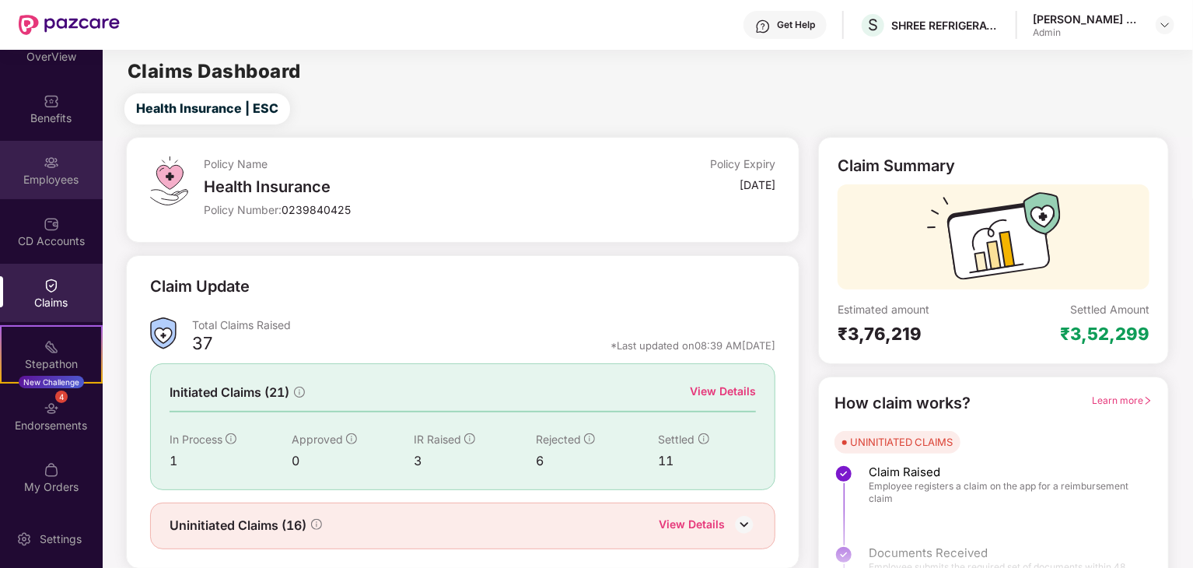 This screenshot has width=1193, height=568. What do you see at coordinates (352, 460) in the screenshot?
I see `div: 0` at bounding box center [352, 460].